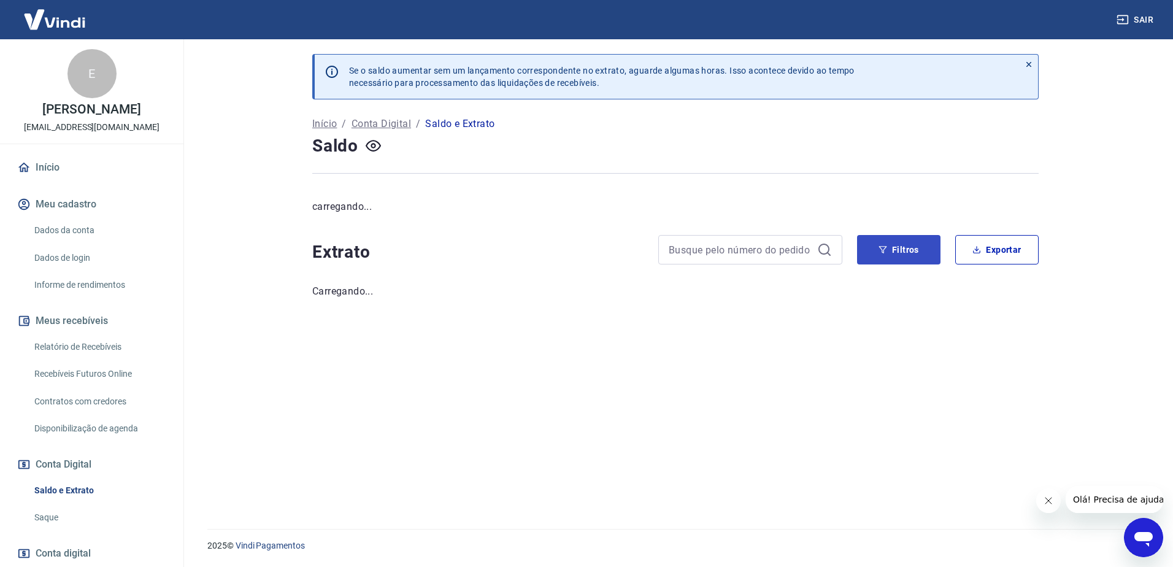 This screenshot has height=567, width=1173. Describe the element at coordinates (99, 490) in the screenshot. I see `a: Saldo e Extrato` at that location.